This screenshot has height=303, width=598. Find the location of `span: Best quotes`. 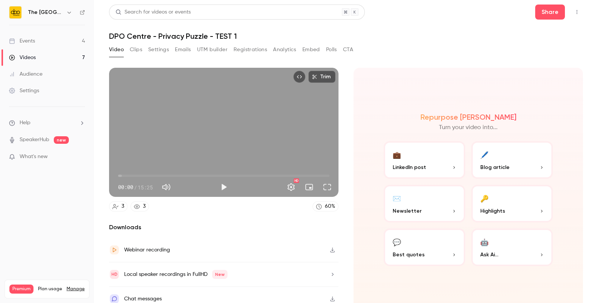

span: Best quotes is located at coordinates (408, 254).